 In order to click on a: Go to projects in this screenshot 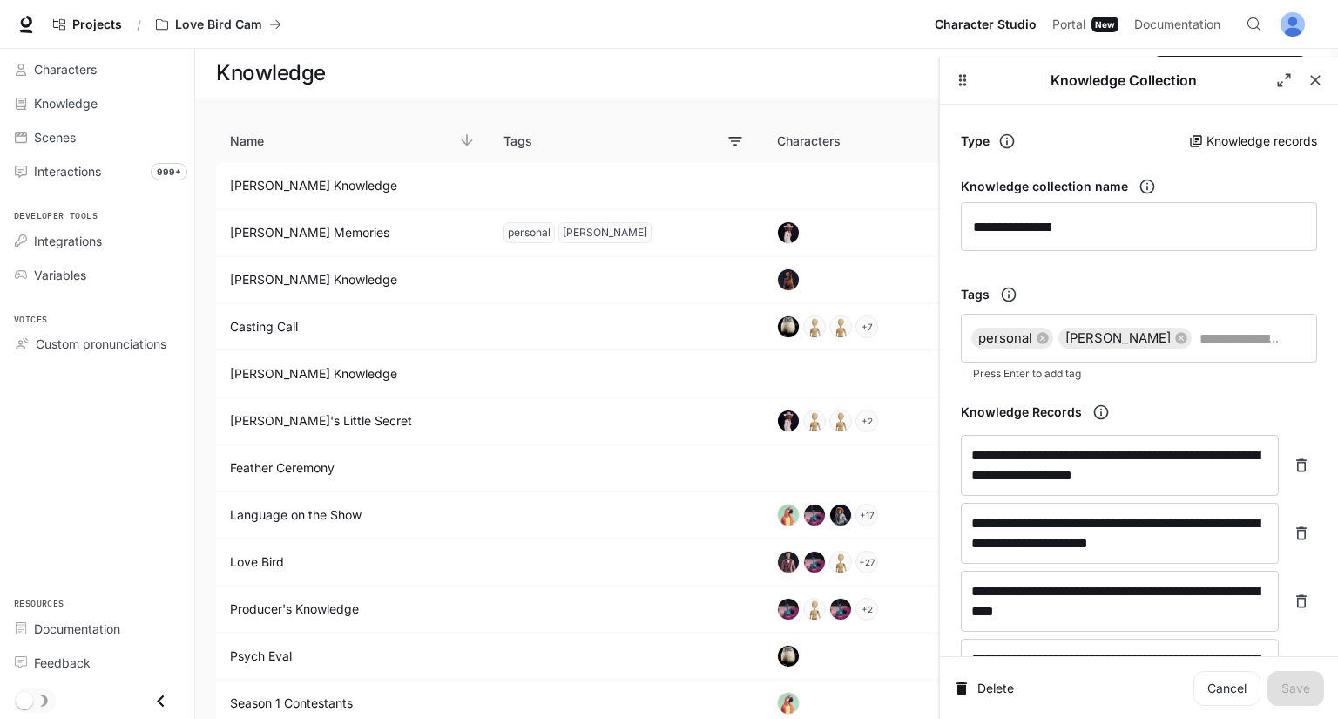, I will do `click(87, 24)`.